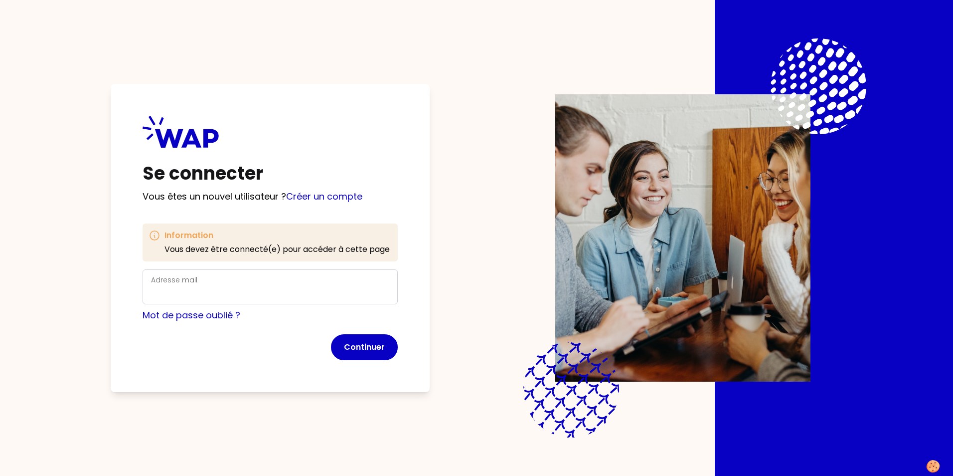 This screenshot has height=476, width=953. What do you see at coordinates (174, 280) in the screenshot?
I see `label: Adresse mail` at bounding box center [174, 280].